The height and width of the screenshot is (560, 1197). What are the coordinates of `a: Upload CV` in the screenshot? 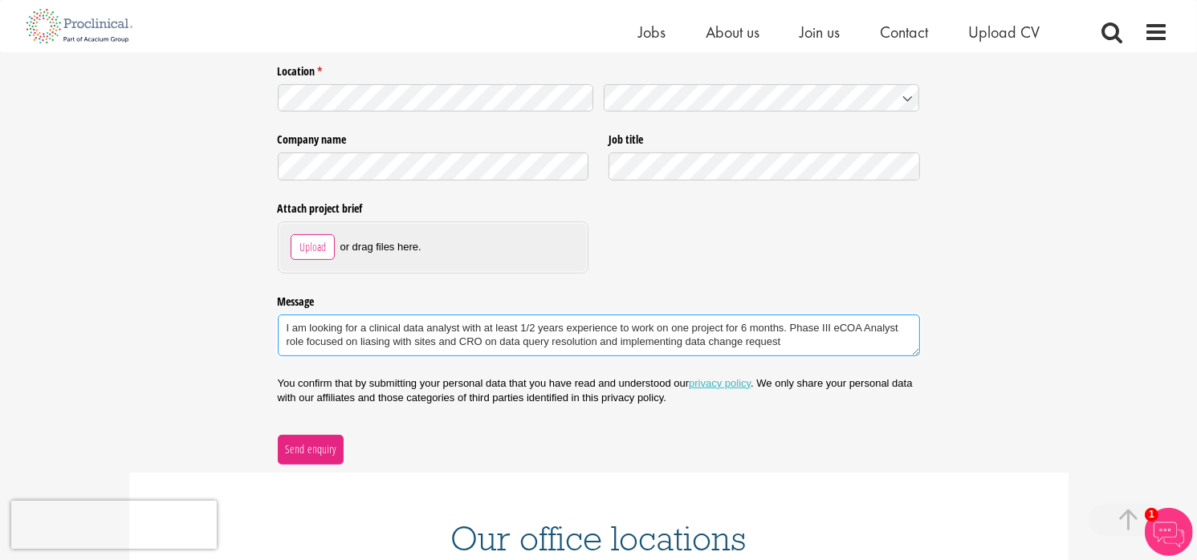 It's located at (1004, 32).